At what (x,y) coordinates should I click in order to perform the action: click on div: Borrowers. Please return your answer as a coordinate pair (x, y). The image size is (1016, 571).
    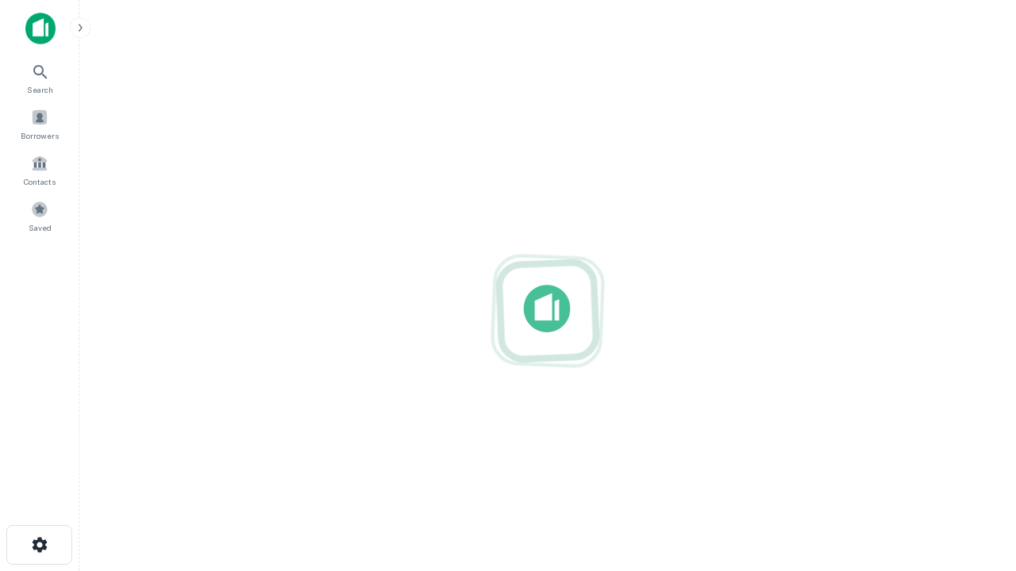
    Looking at the image, I should click on (40, 124).